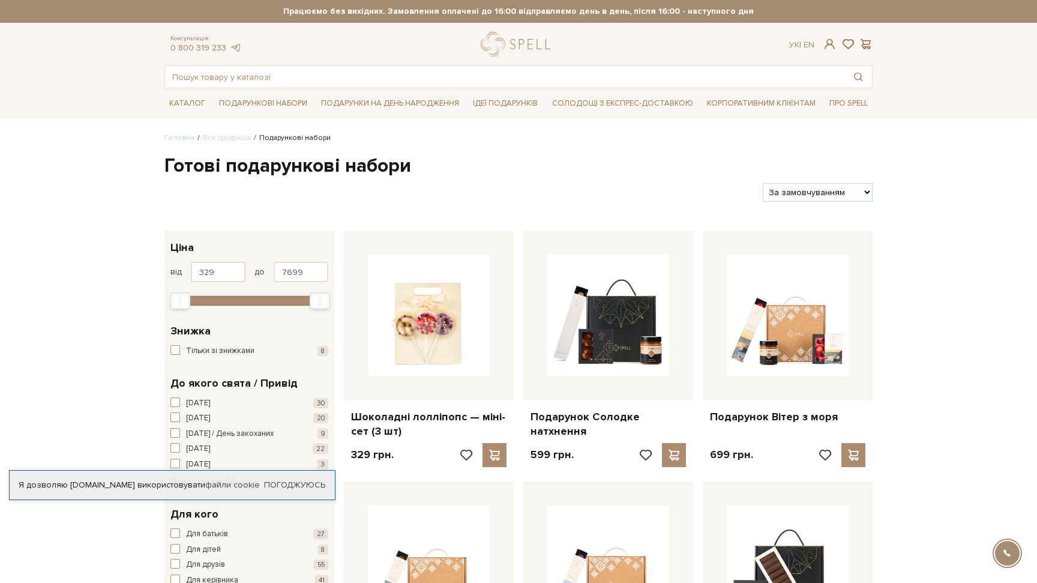 Image resolution: width=1037 pixels, height=583 pixels. What do you see at coordinates (180, 301) in the screenshot?
I see `div: Min` at bounding box center [180, 301].